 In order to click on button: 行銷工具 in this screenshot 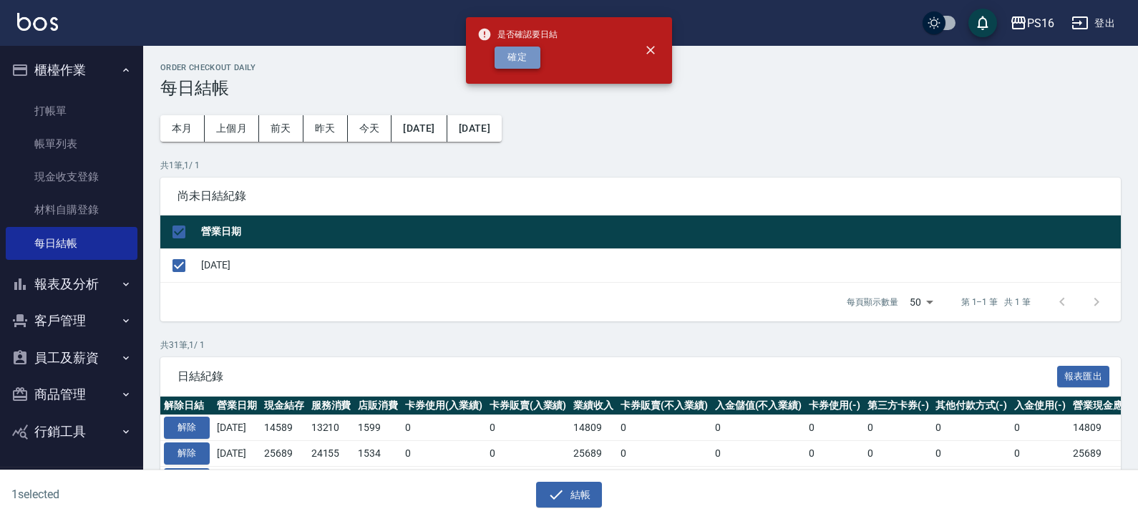, I will do `click(72, 432)`.